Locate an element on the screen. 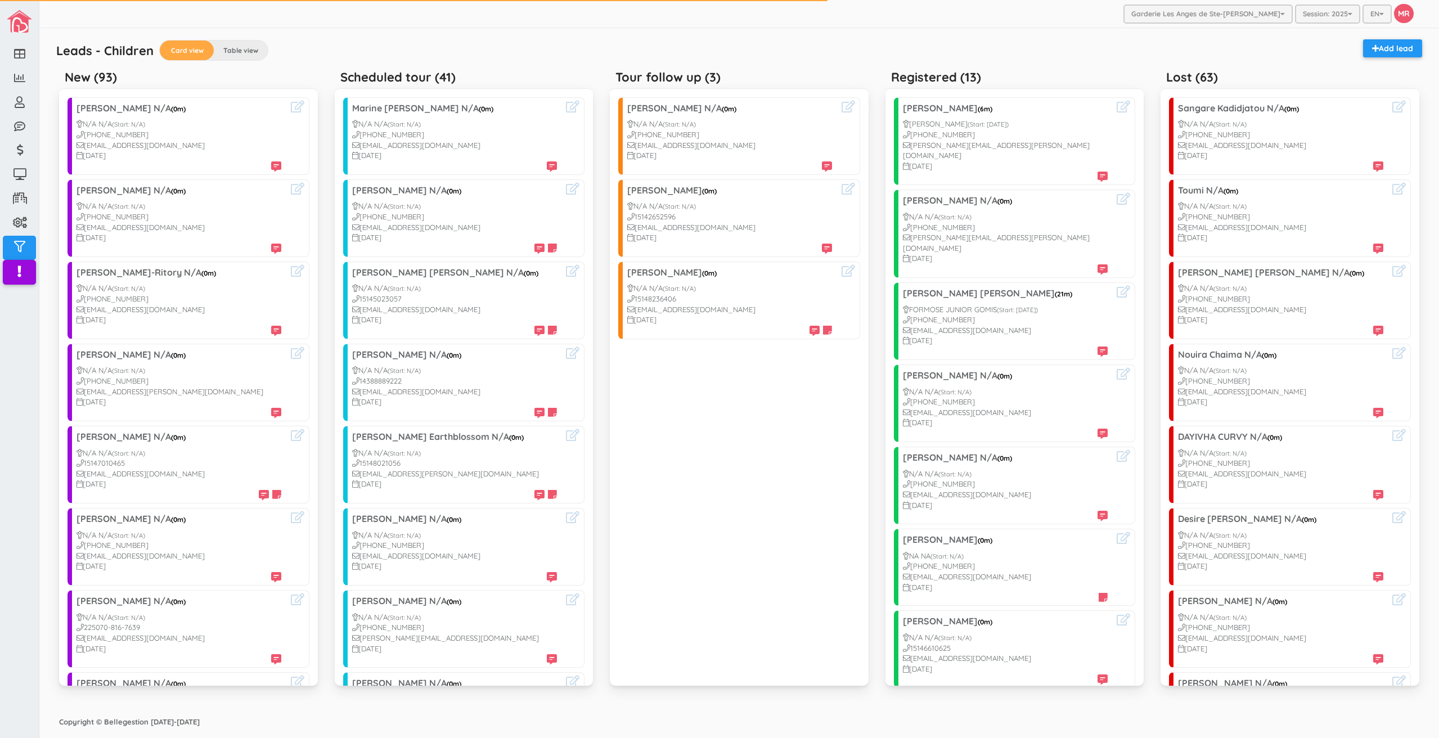  h5: Registered (13) is located at coordinates (936, 77).